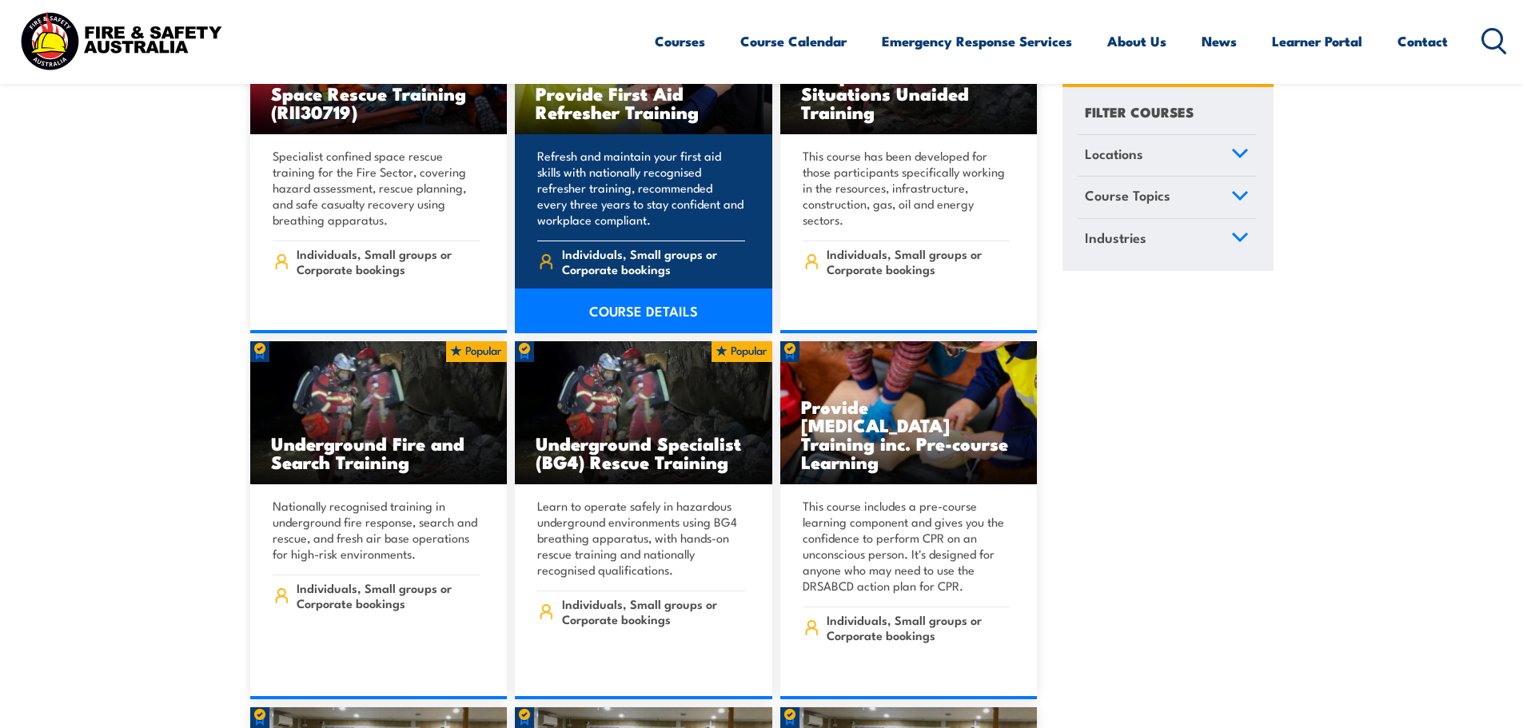  What do you see at coordinates (793, 41) in the screenshot?
I see `a: Course Calendar` at bounding box center [793, 41].